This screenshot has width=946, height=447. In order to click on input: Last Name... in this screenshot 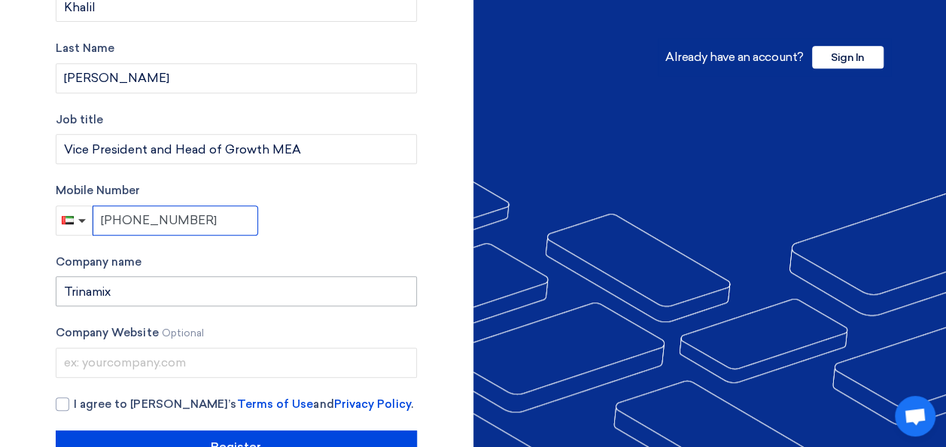, I will do `click(236, 78)`.